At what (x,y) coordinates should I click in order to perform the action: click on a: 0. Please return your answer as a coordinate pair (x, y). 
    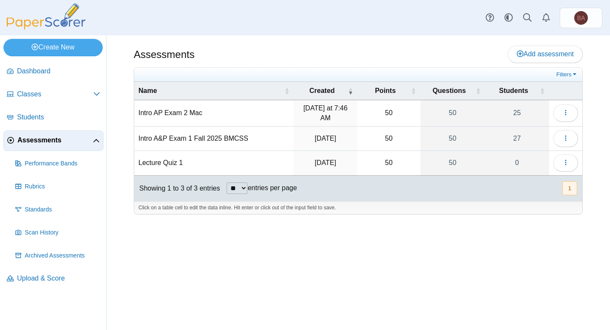
    Looking at the image, I should click on (516, 163).